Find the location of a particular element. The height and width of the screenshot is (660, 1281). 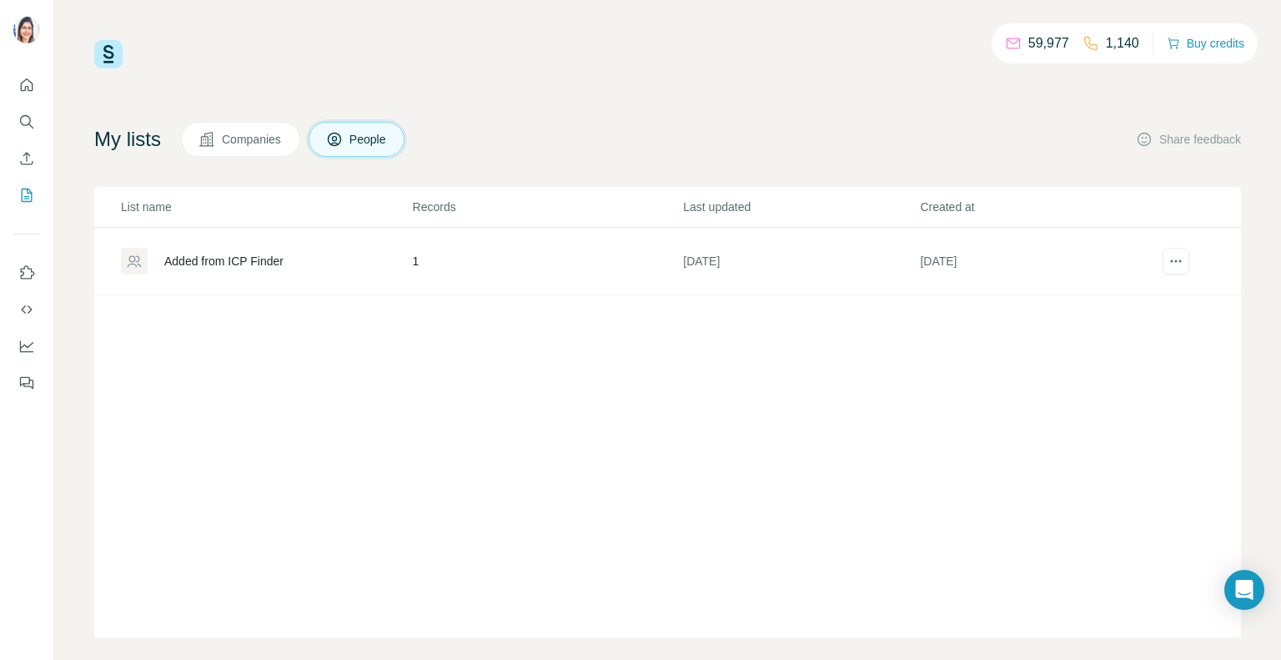

button: Quick start is located at coordinates (27, 85).